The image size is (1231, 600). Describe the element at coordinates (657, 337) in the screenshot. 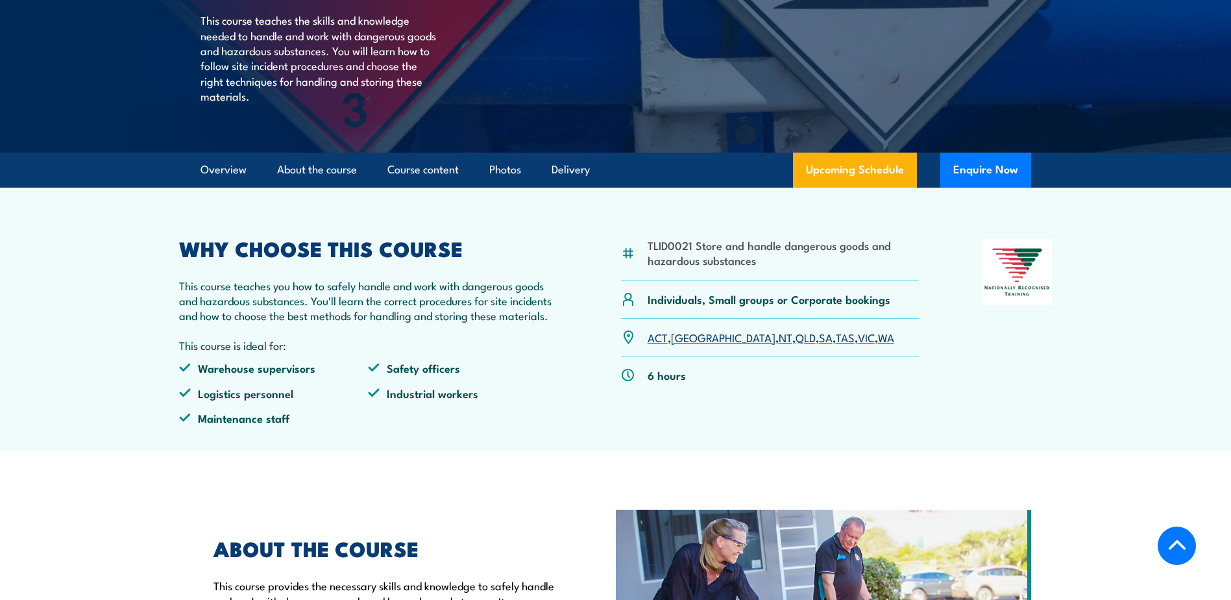

I see `a: ACT` at that location.